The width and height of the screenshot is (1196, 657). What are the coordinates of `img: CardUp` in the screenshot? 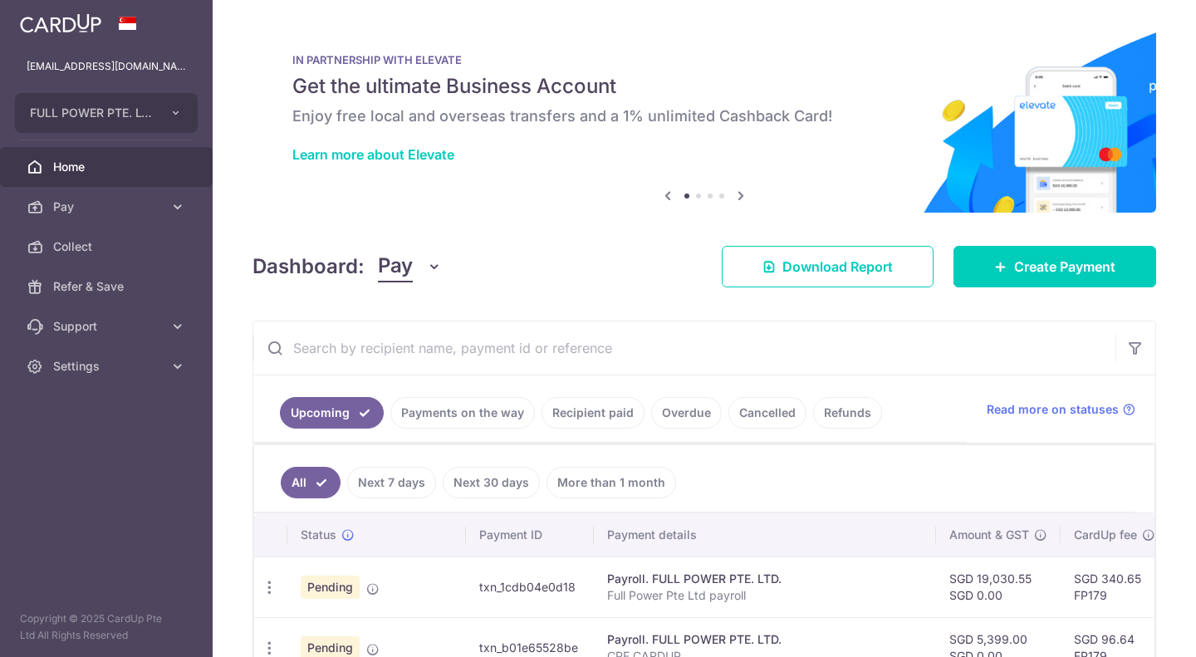 It's located at (61, 23).